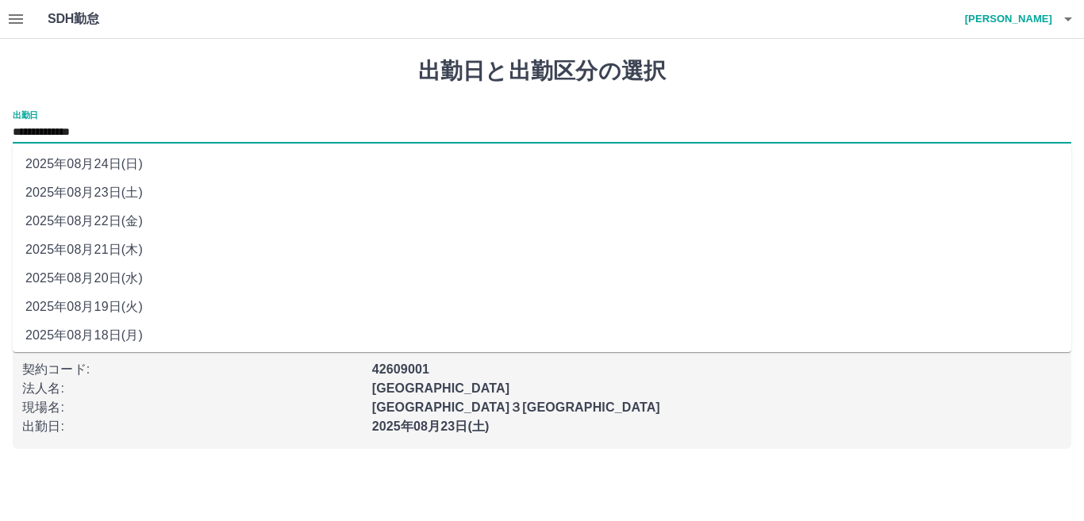 Image resolution: width=1084 pixels, height=521 pixels. I want to click on b: 2025年08月23日(土), so click(431, 426).